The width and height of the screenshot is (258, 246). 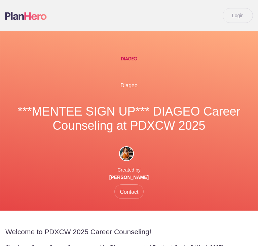 I want to click on a: Login, so click(x=238, y=15).